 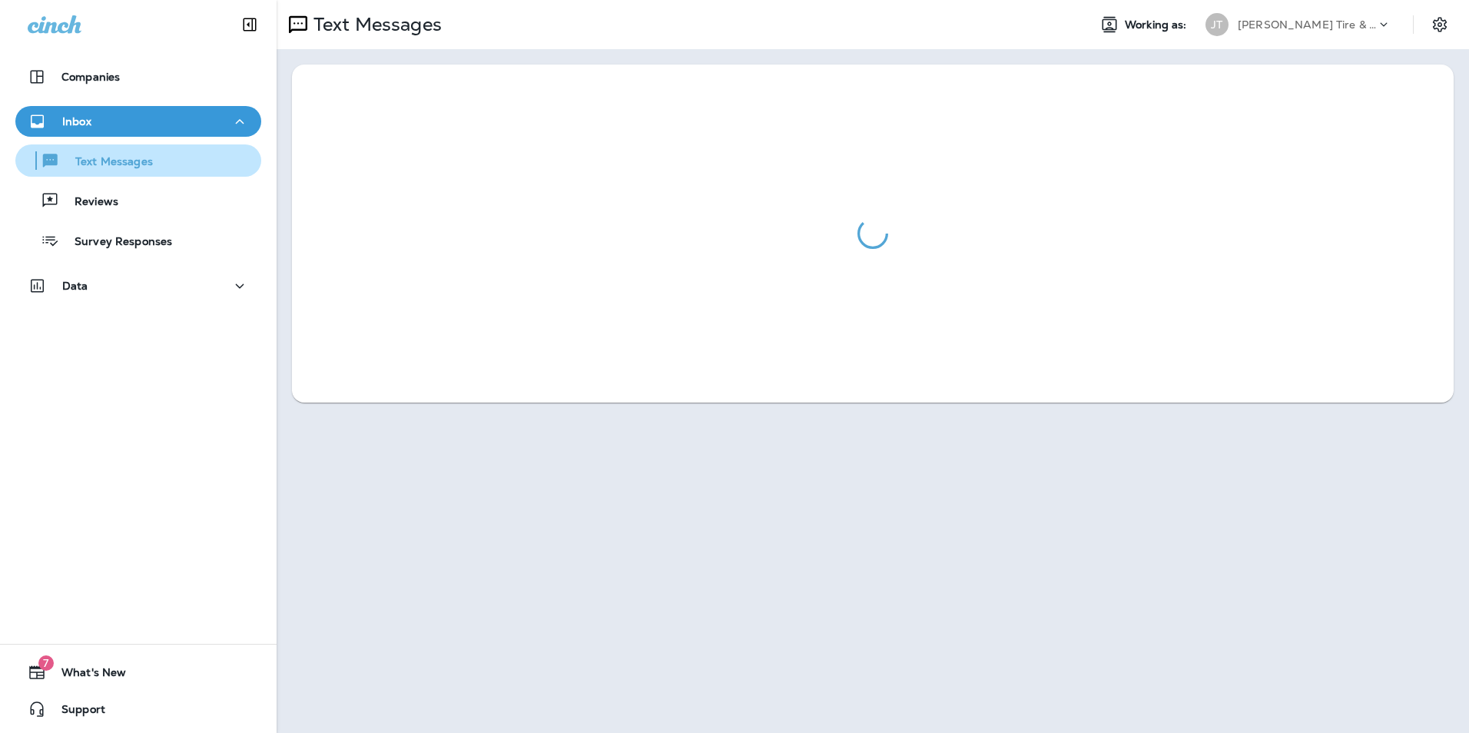 I want to click on div: JT, so click(x=1217, y=25).